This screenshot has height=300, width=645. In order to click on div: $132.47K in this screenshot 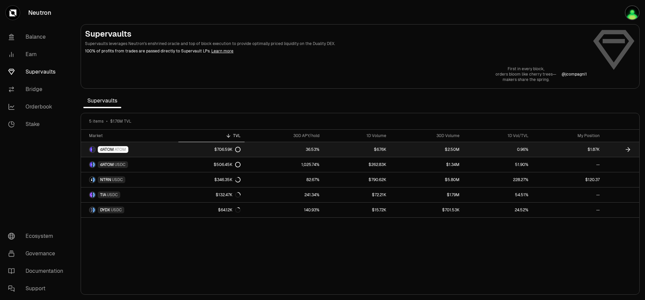, I will do `click(228, 195)`.